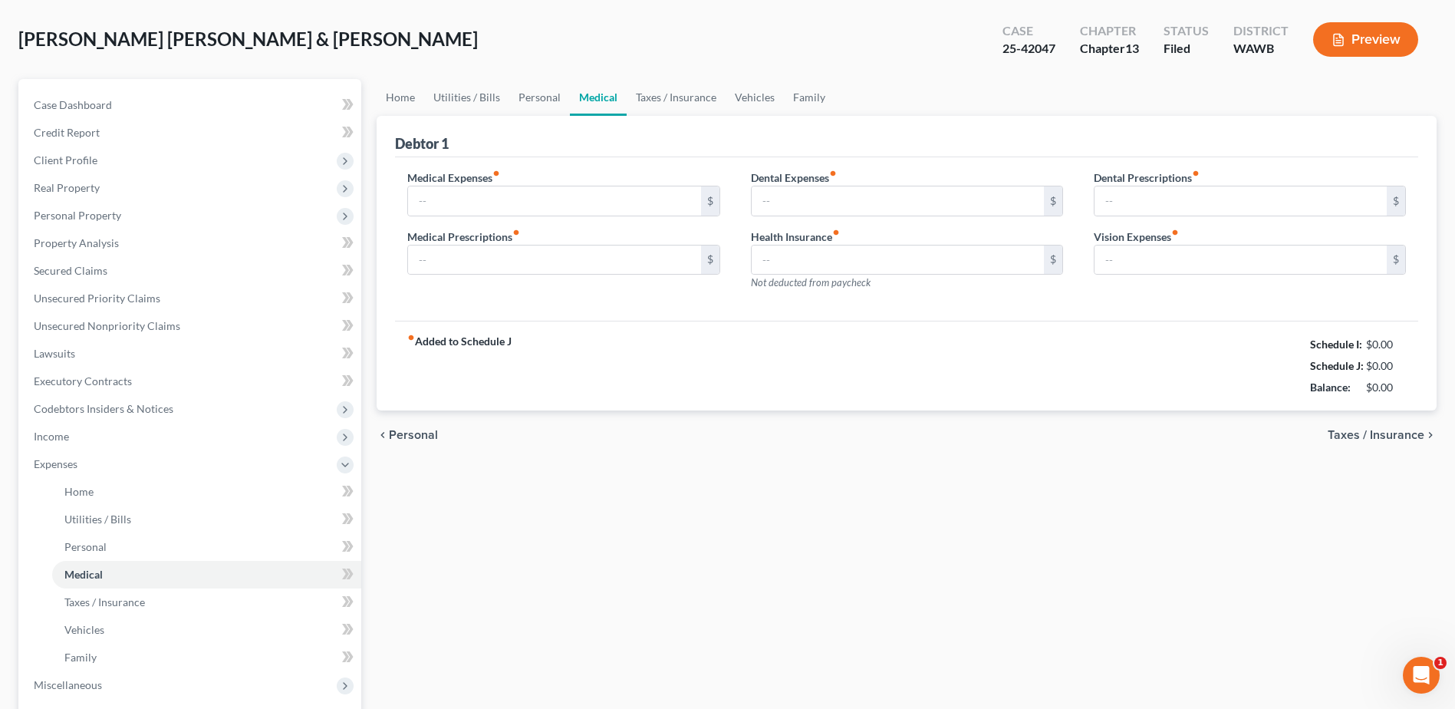  Describe the element at coordinates (65, 160) in the screenshot. I see `span: Client Profile` at that location.